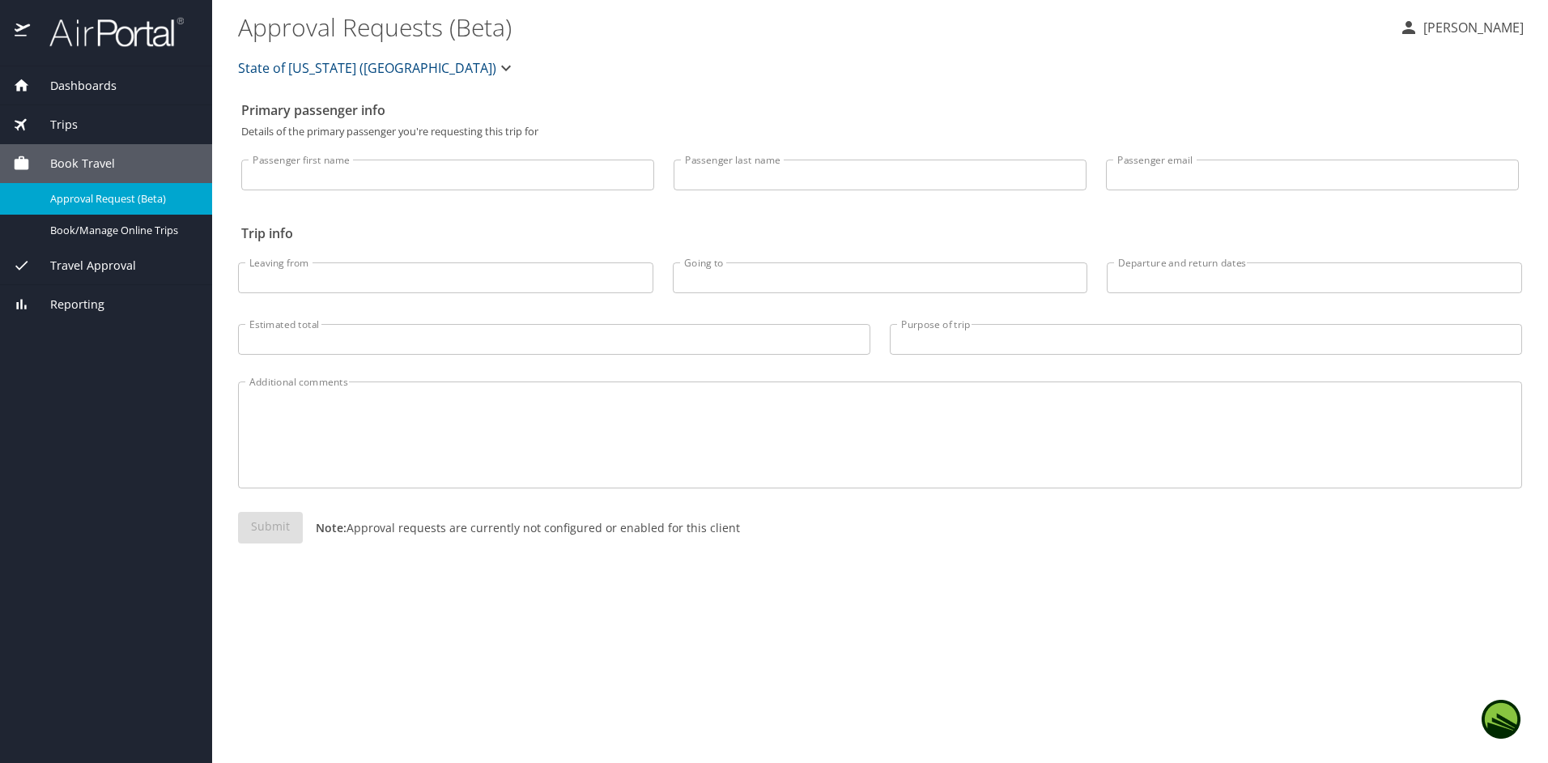 Image resolution: width=1548 pixels, height=763 pixels. Describe the element at coordinates (880, 131) in the screenshot. I see `p: Details of the primary passenger you're requesting this trip for` at that location.